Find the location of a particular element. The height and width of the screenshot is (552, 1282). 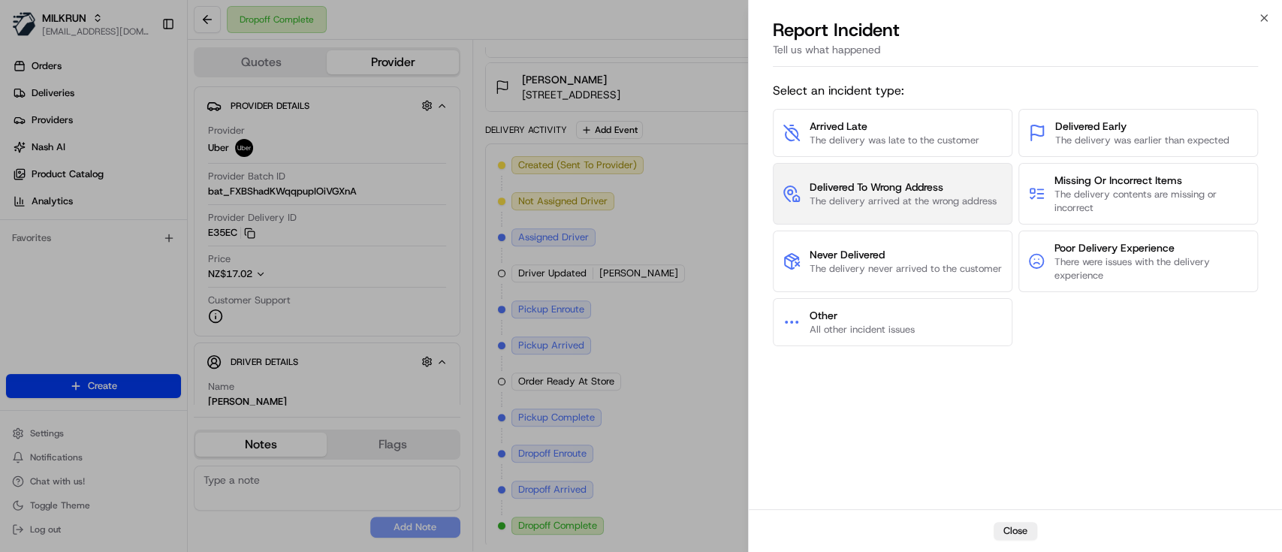

span: The delivery never arrived to the customer is located at coordinates (906, 269).